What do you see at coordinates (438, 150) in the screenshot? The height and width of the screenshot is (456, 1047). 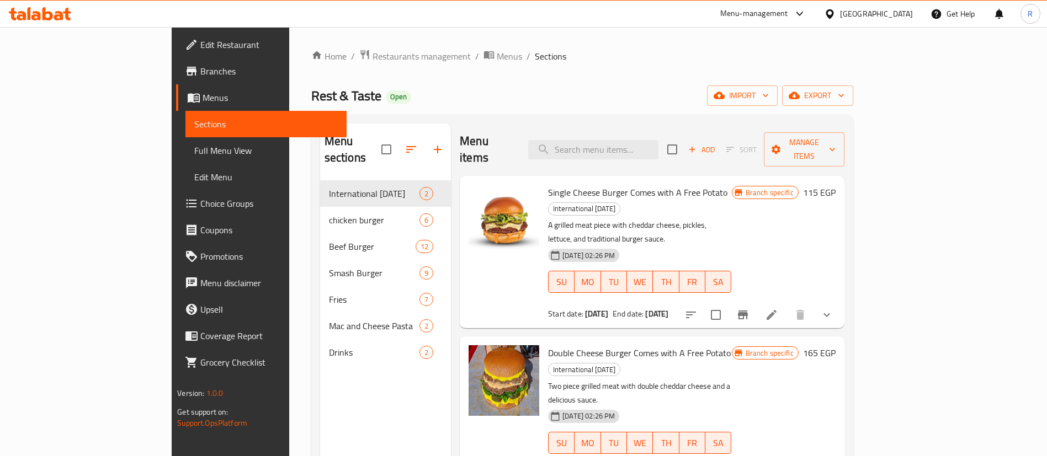 I see `button: Add section` at bounding box center [438, 150].